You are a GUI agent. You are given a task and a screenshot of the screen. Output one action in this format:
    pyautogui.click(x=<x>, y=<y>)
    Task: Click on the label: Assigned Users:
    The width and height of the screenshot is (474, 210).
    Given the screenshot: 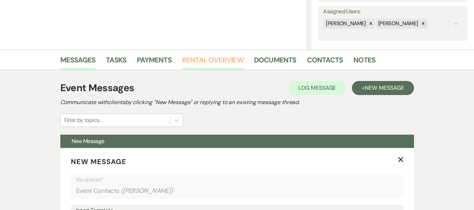 What is the action you would take?
    pyautogui.click(x=392, y=12)
    